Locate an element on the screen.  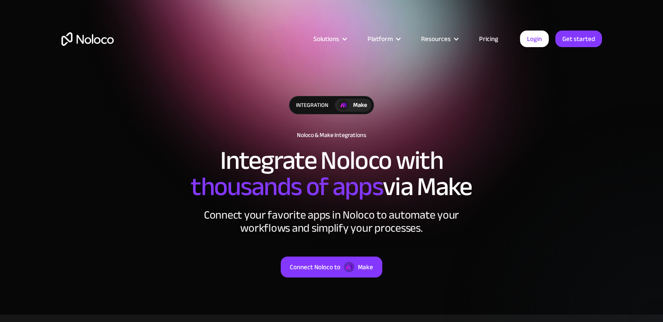
a: Get started is located at coordinates (578, 39).